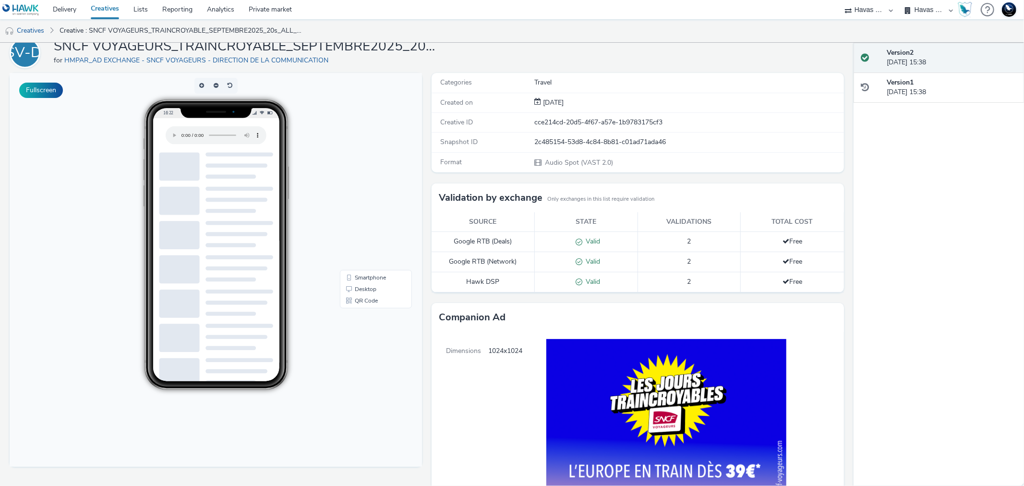  What do you see at coordinates (357, 228) in the screenshot?
I see `span: QR Code` at bounding box center [357, 228].